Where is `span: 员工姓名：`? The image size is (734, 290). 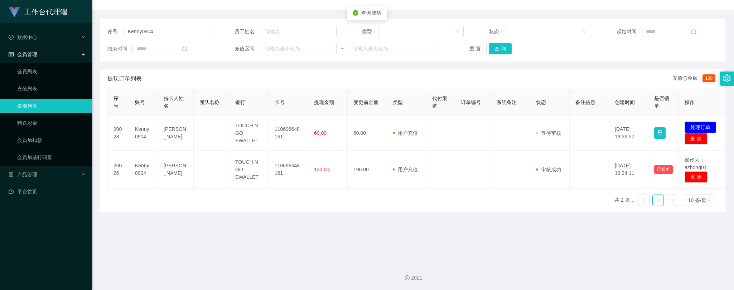
span: 员工姓名： is located at coordinates (247, 31).